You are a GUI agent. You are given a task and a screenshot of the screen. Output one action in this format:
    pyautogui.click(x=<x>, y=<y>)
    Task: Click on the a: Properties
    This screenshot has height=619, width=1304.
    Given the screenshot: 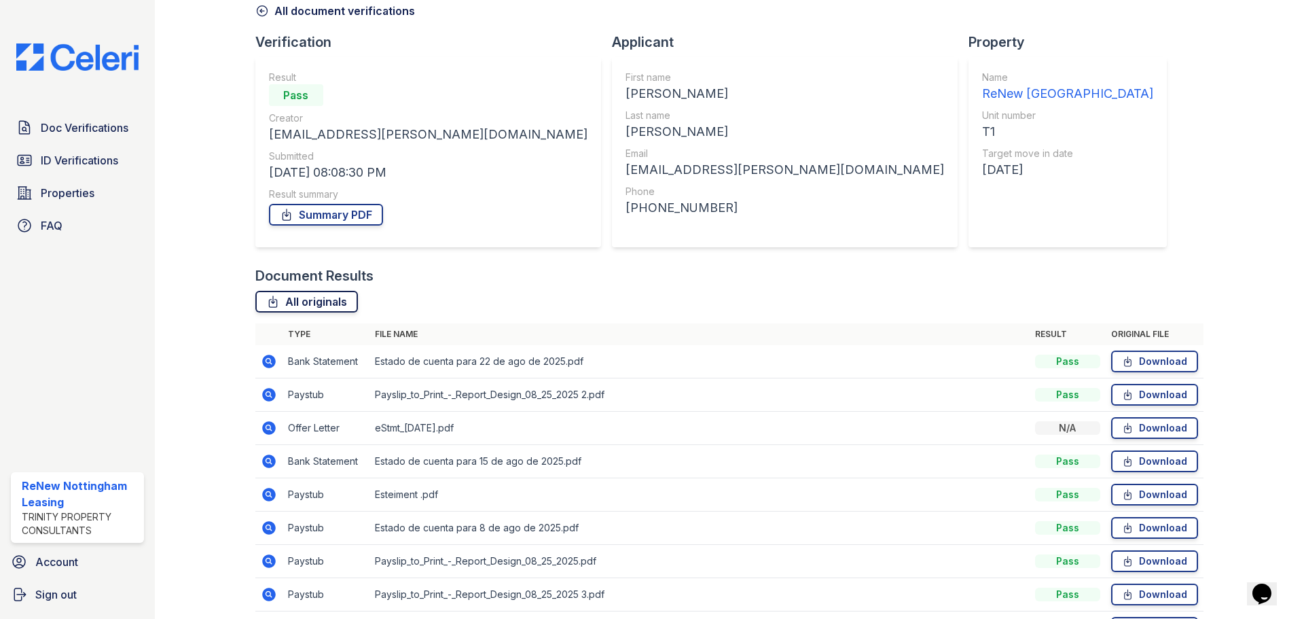 What is the action you would take?
    pyautogui.click(x=77, y=193)
    